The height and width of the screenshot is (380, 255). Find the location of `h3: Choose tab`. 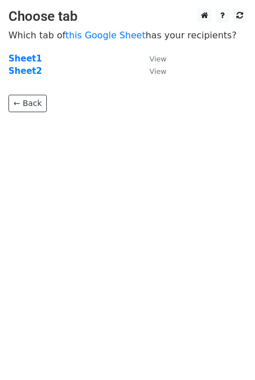

h3: Choose tab is located at coordinates (128, 16).